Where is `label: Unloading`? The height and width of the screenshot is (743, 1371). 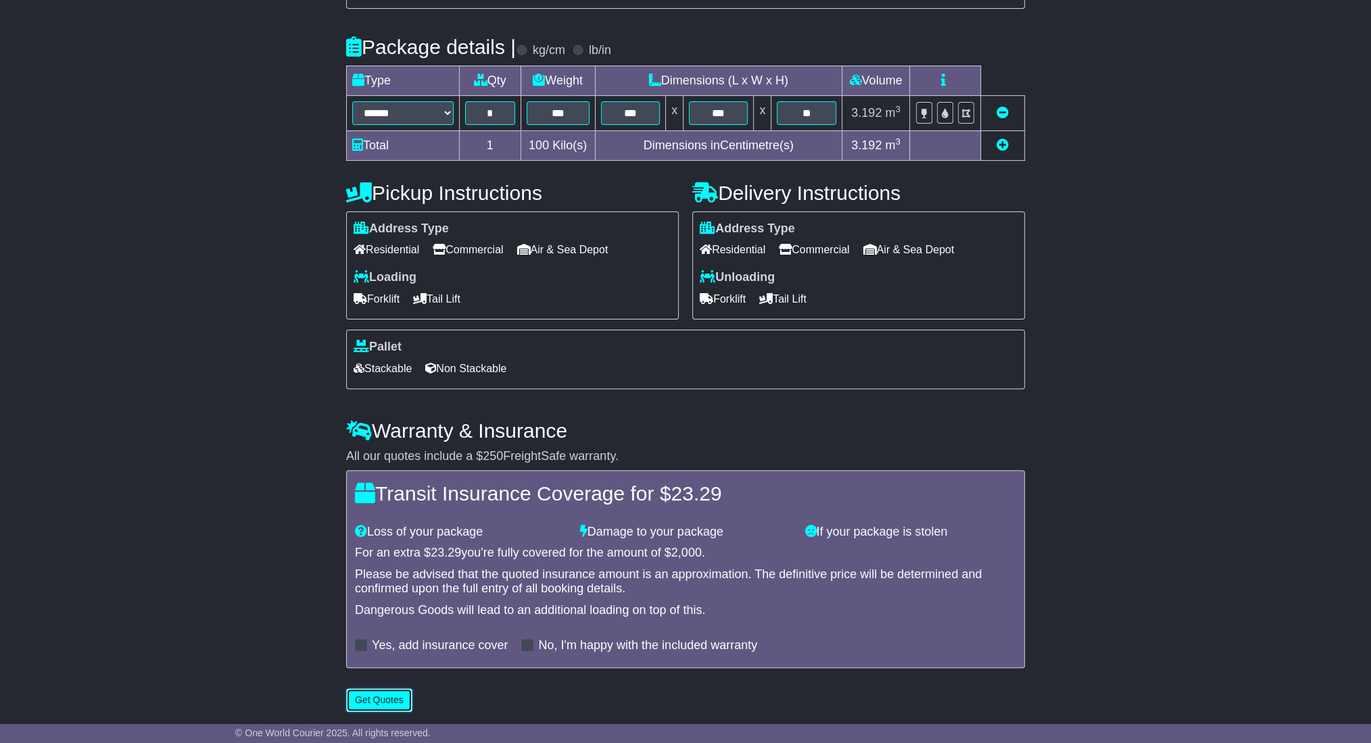 label: Unloading is located at coordinates (737, 278).